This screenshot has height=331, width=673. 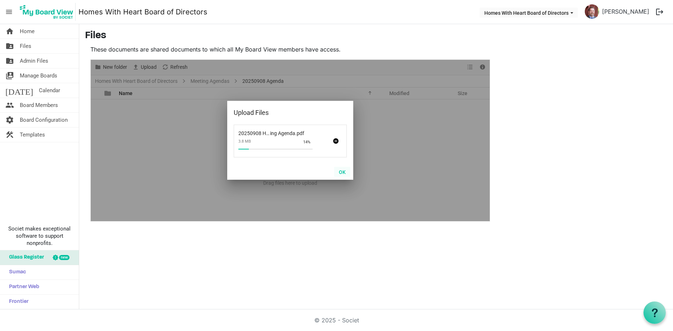 I want to click on span: Files, so click(x=26, y=46).